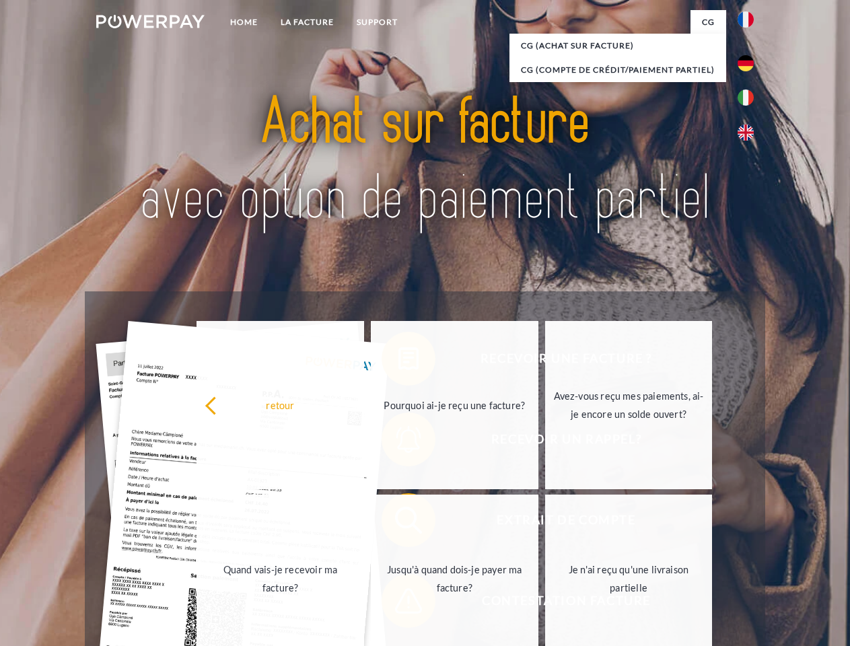  Describe the element at coordinates (708, 22) in the screenshot. I see `a: CG` at that location.